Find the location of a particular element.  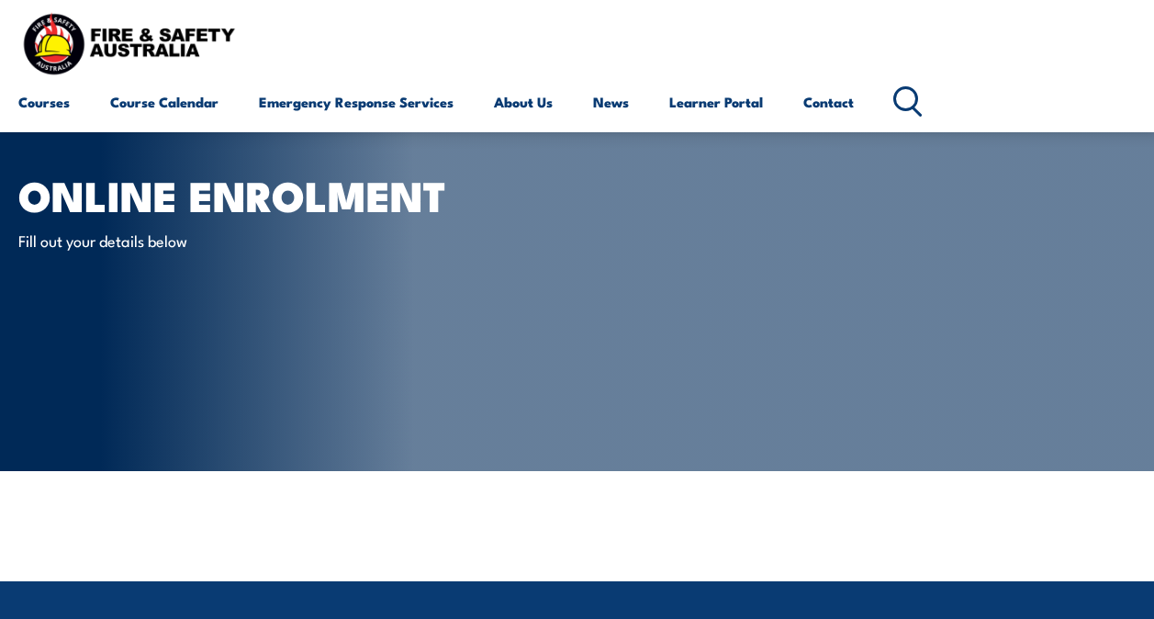

a: Contact is located at coordinates (828, 102).